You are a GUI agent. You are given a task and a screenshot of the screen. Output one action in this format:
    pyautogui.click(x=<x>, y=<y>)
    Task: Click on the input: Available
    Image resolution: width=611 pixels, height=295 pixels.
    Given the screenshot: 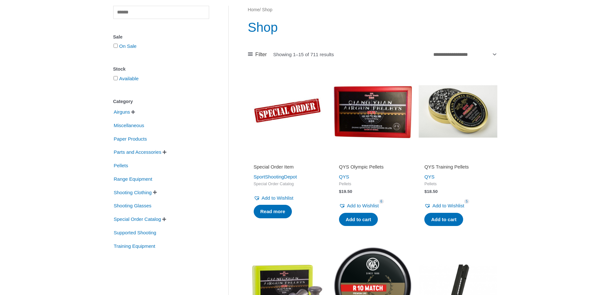 What is the action you would take?
    pyautogui.click(x=115, y=78)
    